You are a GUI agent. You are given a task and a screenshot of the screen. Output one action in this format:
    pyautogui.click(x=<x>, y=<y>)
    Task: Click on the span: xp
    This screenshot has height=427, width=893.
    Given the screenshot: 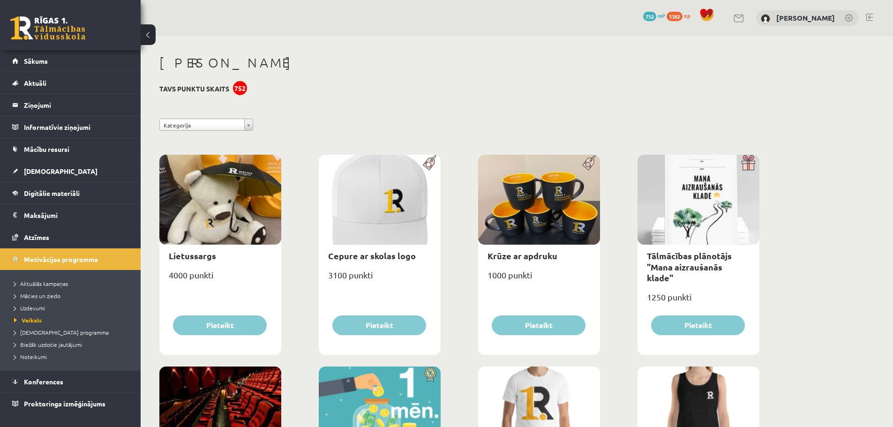 What is the action you would take?
    pyautogui.click(x=686, y=15)
    